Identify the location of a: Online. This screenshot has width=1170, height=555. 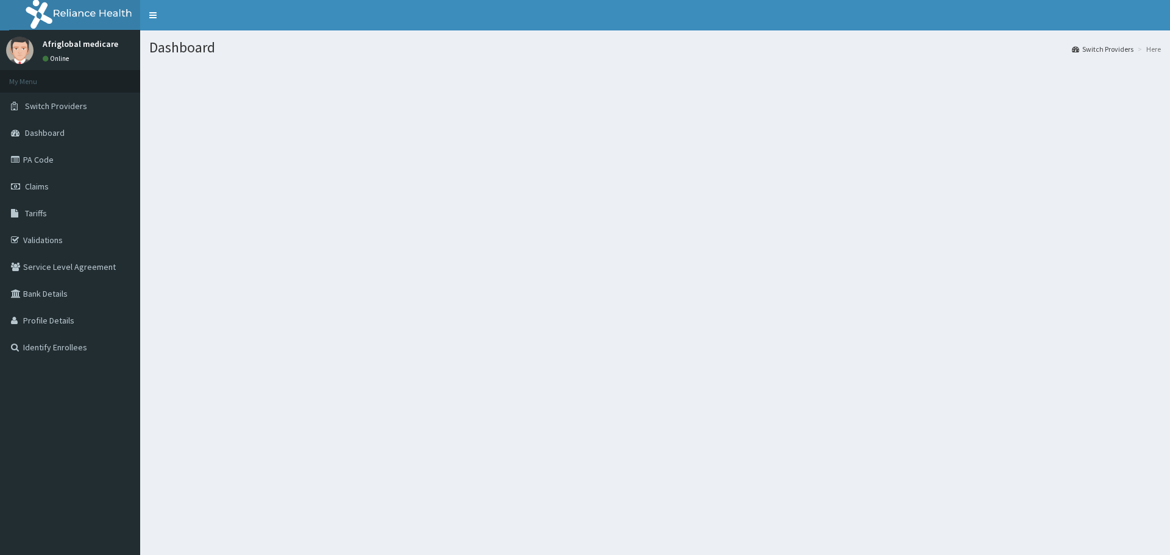
(57, 59).